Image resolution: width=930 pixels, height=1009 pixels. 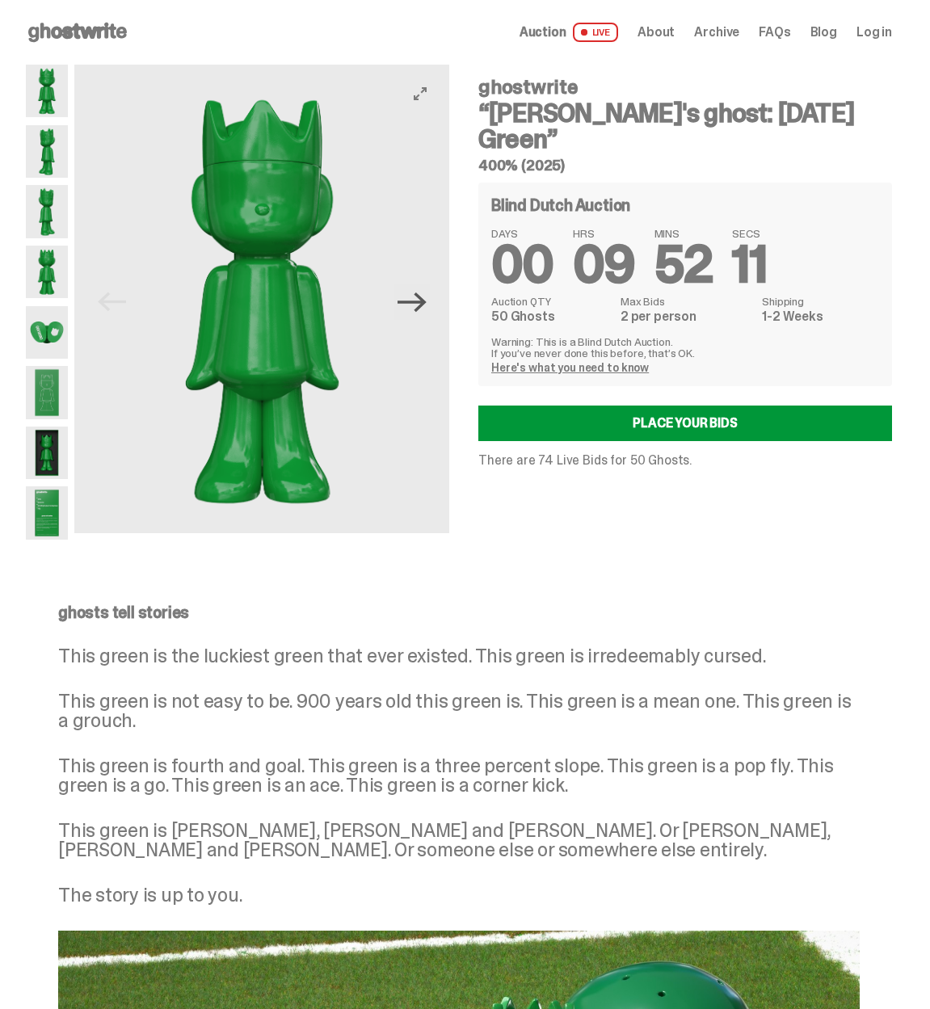 I want to click on span: HRS, so click(x=603, y=233).